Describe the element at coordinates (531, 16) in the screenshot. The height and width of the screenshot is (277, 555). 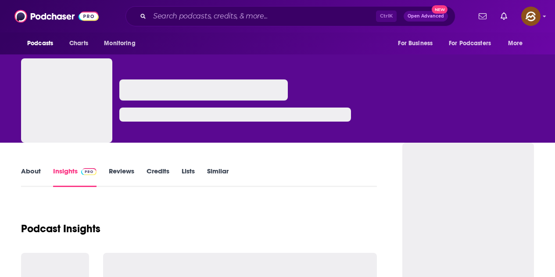
I see `img: User Profile` at that location.